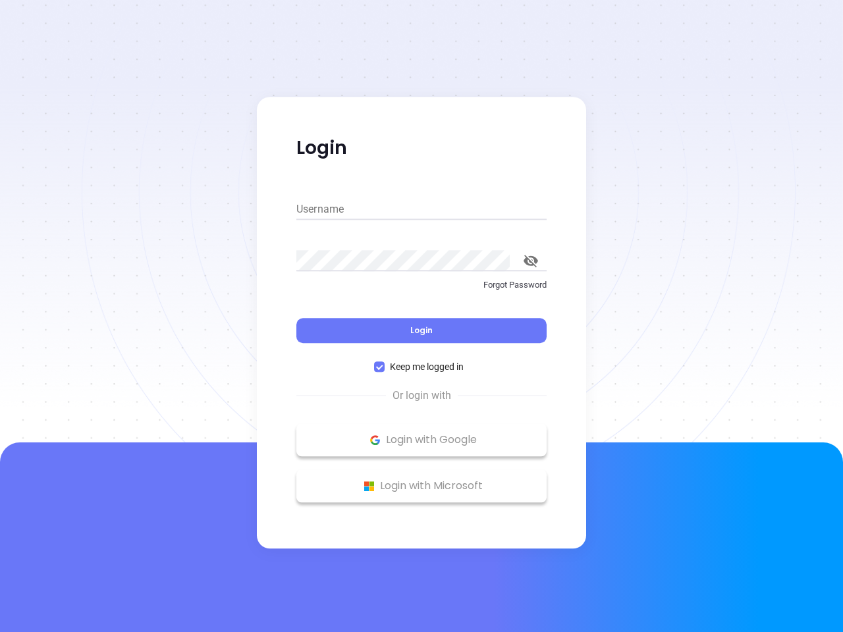  Describe the element at coordinates (531, 261) in the screenshot. I see `button: toggle password visibility` at that location.